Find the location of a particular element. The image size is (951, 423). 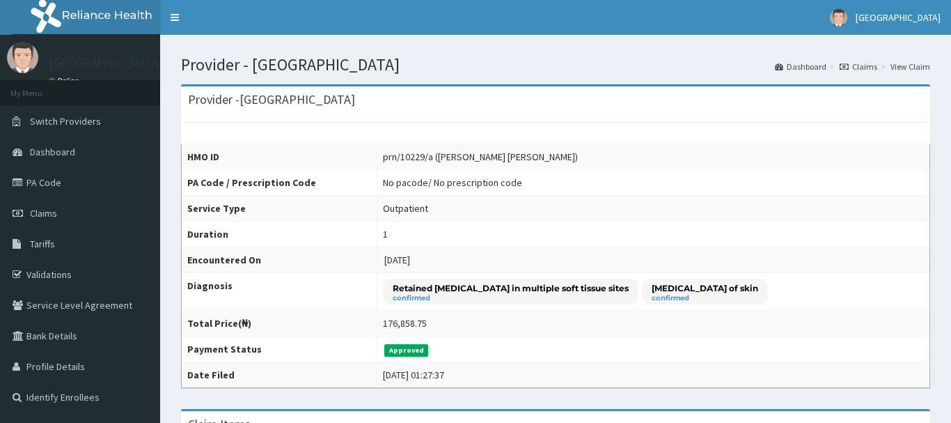

span: Tariffs is located at coordinates (42, 244).